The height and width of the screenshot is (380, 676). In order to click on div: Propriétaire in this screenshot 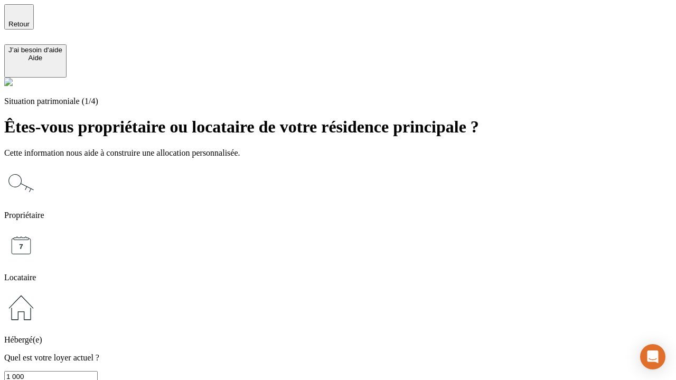, I will do `click(338, 193)`.